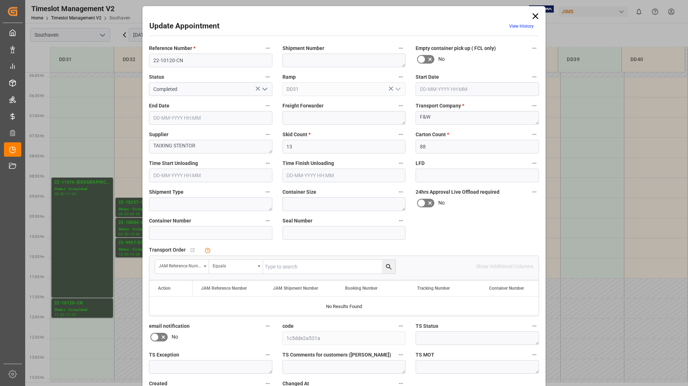 The image size is (688, 386). Describe the element at coordinates (268, 192) in the screenshot. I see `button: Shipment Type` at that location.